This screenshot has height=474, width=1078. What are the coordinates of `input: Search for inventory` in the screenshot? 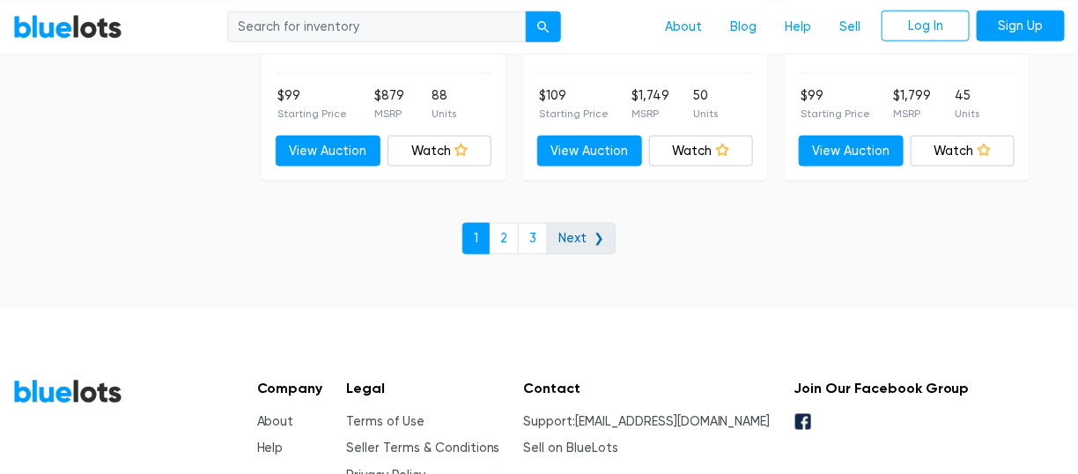 It's located at (377, 26).